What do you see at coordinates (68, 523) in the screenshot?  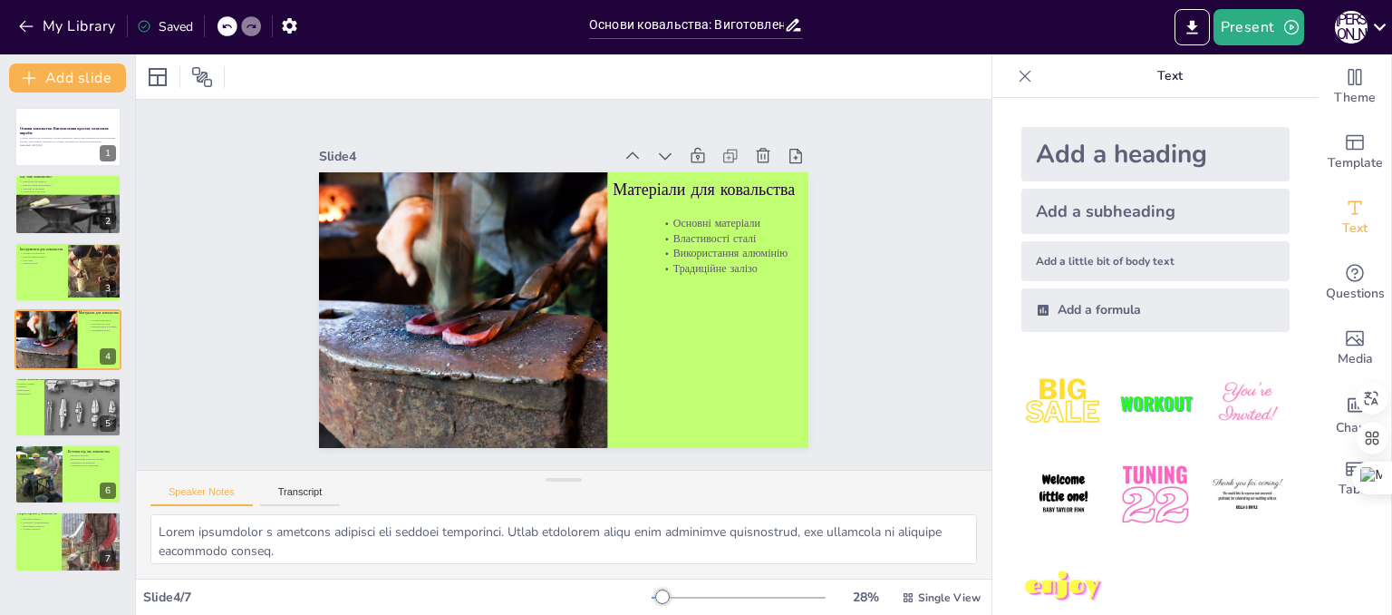 I see `p: Практика і експерименти` at bounding box center [68, 523].